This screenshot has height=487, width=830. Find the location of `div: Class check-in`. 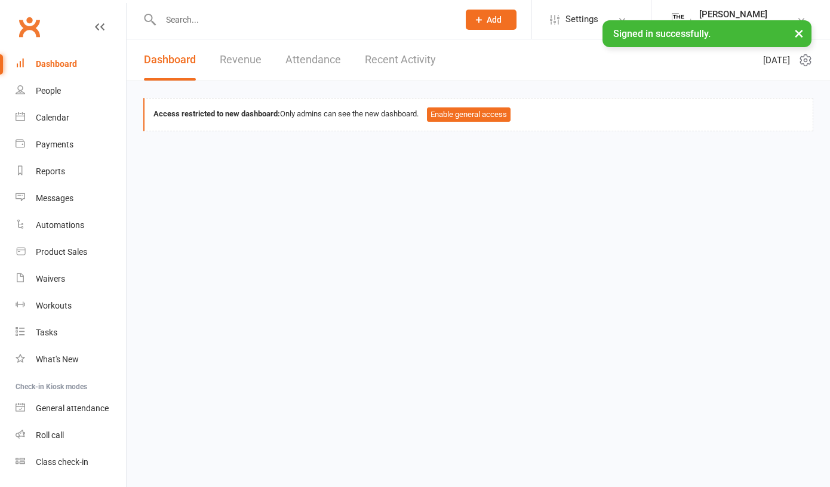

div: Class check-in is located at coordinates (62, 462).